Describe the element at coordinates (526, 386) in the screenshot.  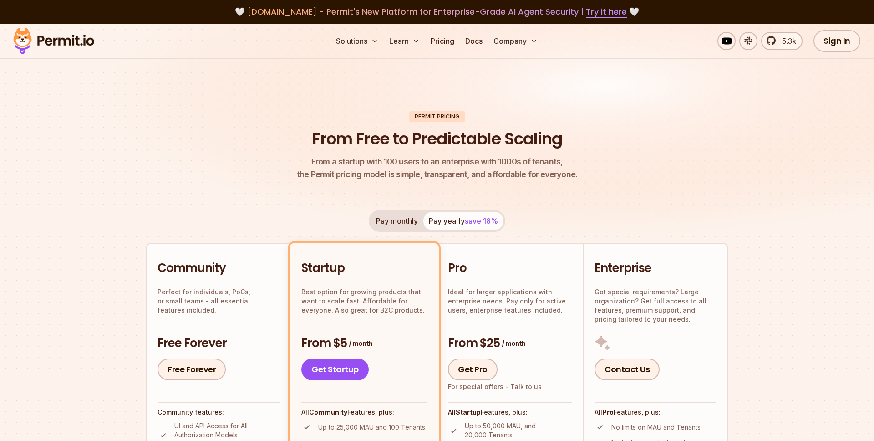
I see `a: Talk to us` at that location.